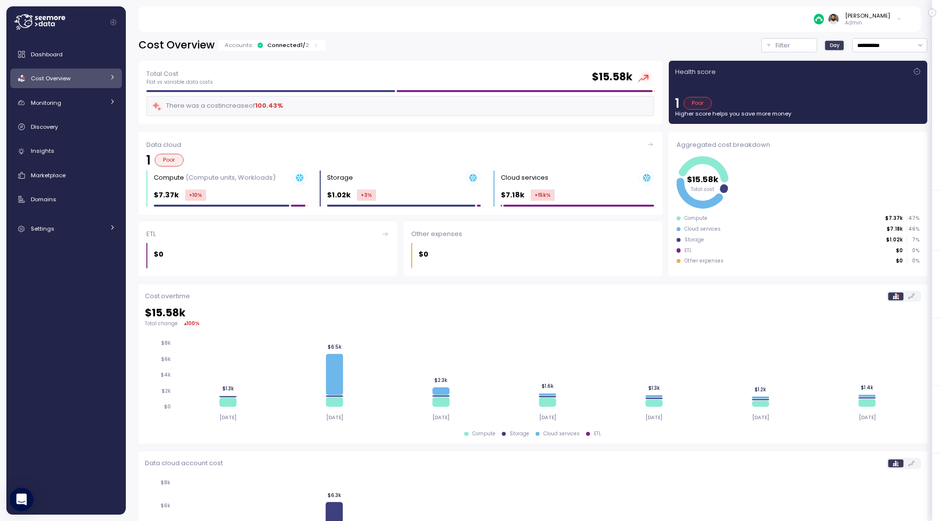  What do you see at coordinates (66, 151) in the screenshot?
I see `a: Insights` at bounding box center [66, 151].